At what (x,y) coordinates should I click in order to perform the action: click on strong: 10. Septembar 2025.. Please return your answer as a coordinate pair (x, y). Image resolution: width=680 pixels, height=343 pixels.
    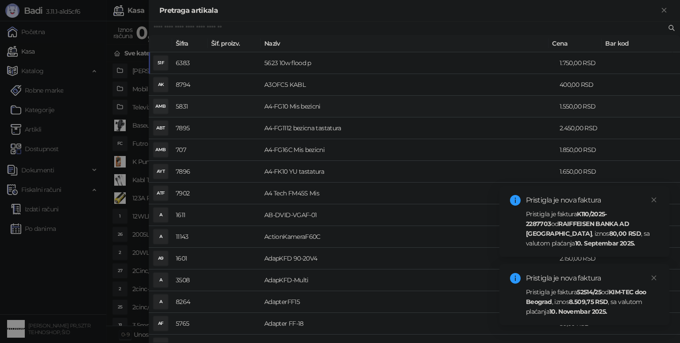
    Looking at the image, I should click on (605, 243).